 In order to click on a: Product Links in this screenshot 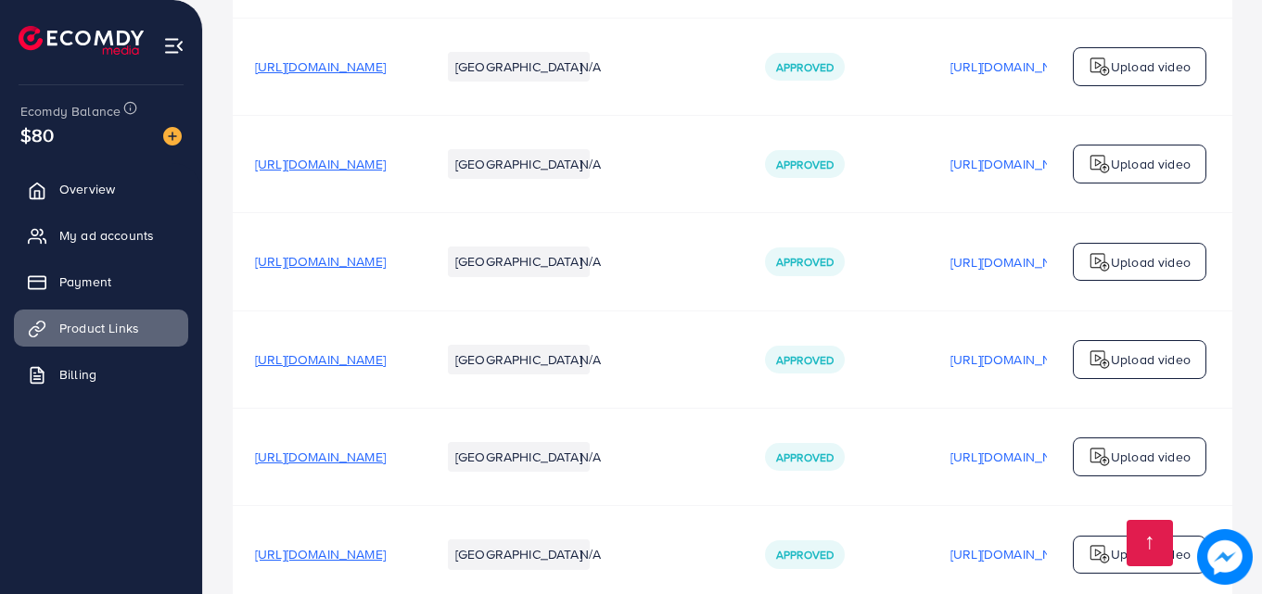, I will do `click(101, 328)`.